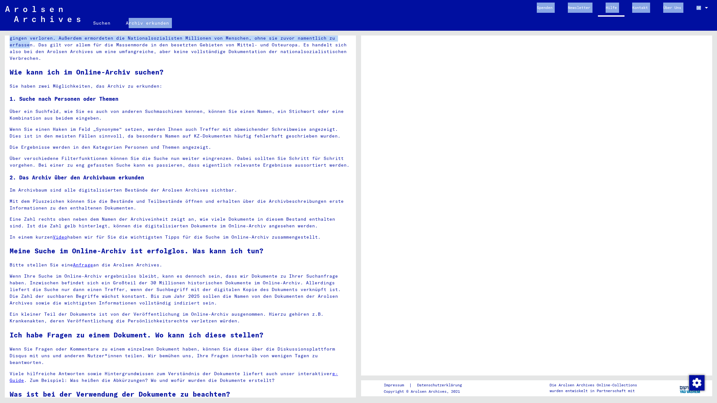 The image size is (717, 403). Describe the element at coordinates (180, 290) in the screenshot. I see `p: Wenn Ihre Suche im Online-Archiv ergebnislos bleibt, kann es dennoch sein, dass wir Dokumente zu ...` at that location.